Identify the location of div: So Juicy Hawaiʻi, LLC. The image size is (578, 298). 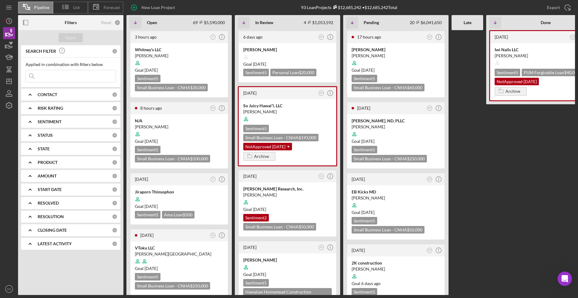
(287, 106).